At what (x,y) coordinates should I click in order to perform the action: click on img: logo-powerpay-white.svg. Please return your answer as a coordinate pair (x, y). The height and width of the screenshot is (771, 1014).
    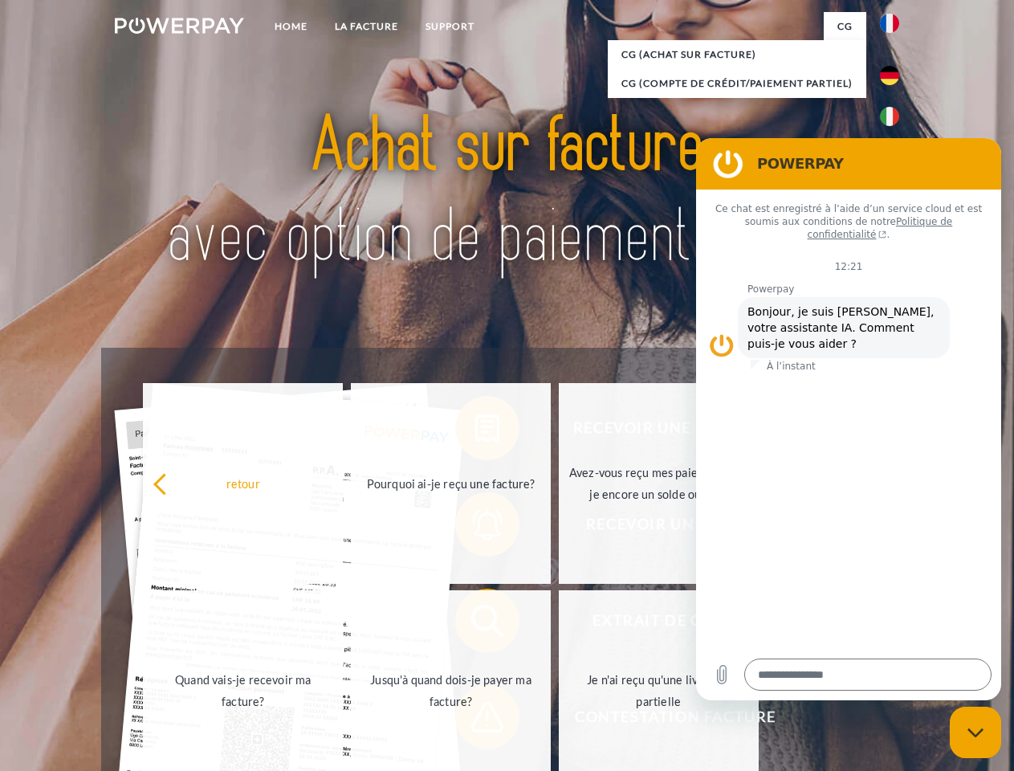
    Looking at the image, I should click on (179, 26).